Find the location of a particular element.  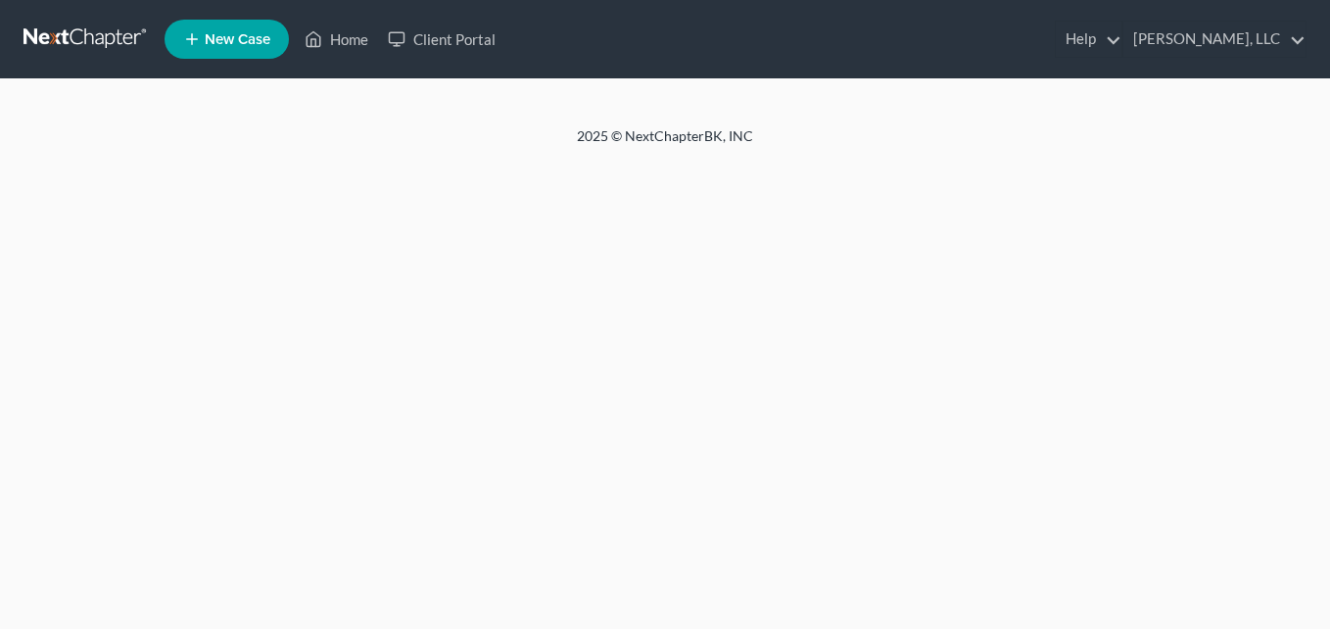

div: 2025 © NextChapterBK, INC is located at coordinates (665, 144).